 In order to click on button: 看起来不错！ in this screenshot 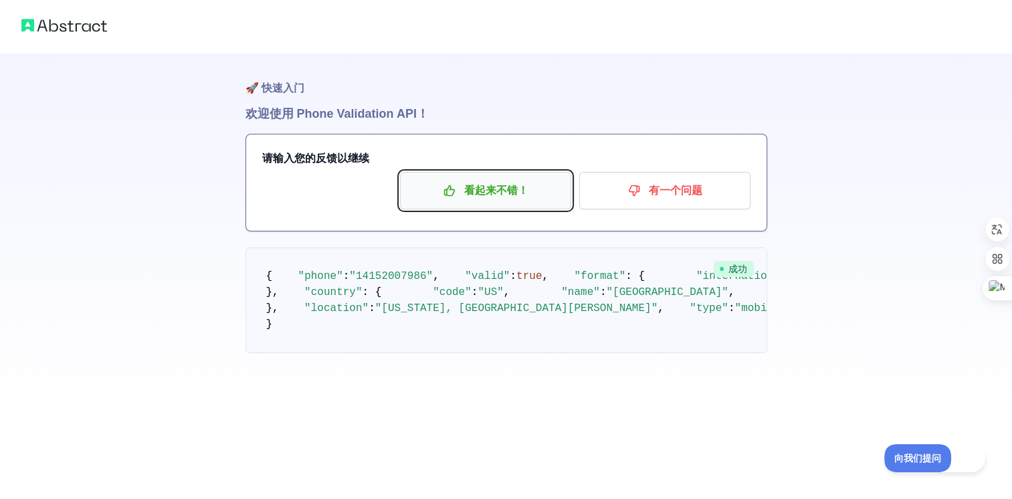, I will do `click(485, 191)`.